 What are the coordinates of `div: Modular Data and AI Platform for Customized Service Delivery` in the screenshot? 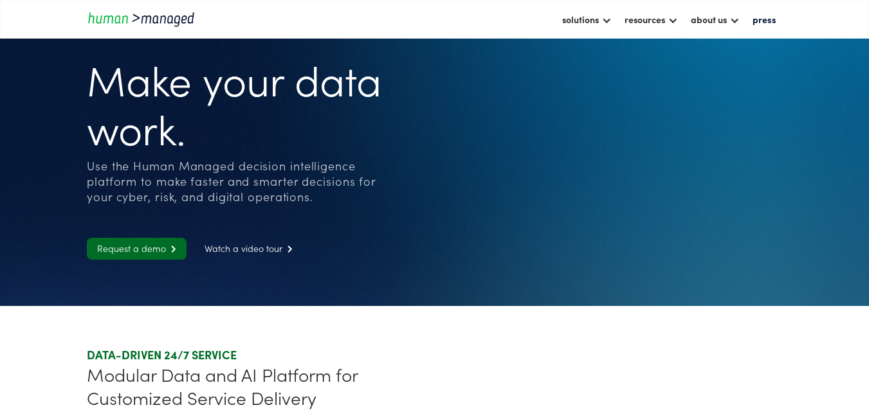 It's located at (258, 386).